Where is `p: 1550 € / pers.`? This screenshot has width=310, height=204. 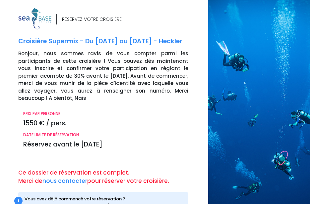
p: 1550 € / pers. is located at coordinates (106, 124).